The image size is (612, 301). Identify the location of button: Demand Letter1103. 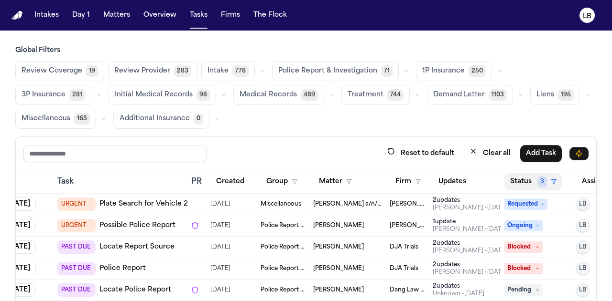
(470, 95).